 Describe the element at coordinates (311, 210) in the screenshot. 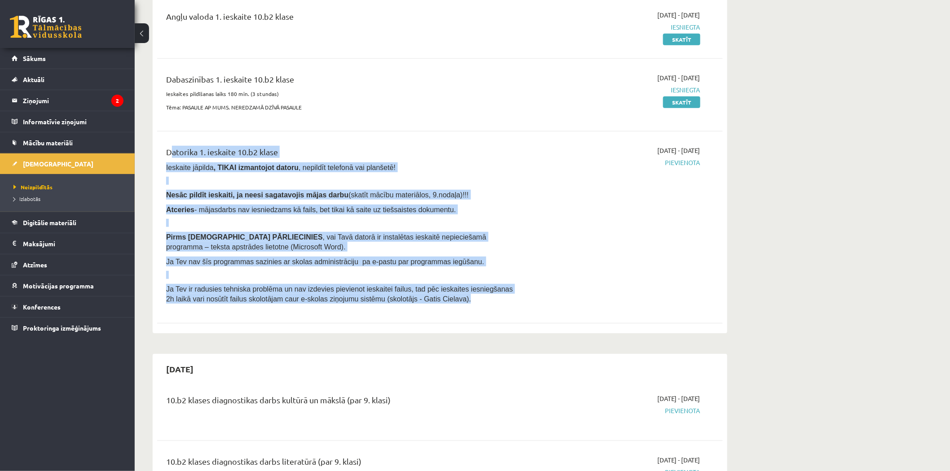

I see `span: - mājasdarbs nav iesniedzams kā fails, bet tikai kā saite uz tiešsaistes dokumentu.` at that location.